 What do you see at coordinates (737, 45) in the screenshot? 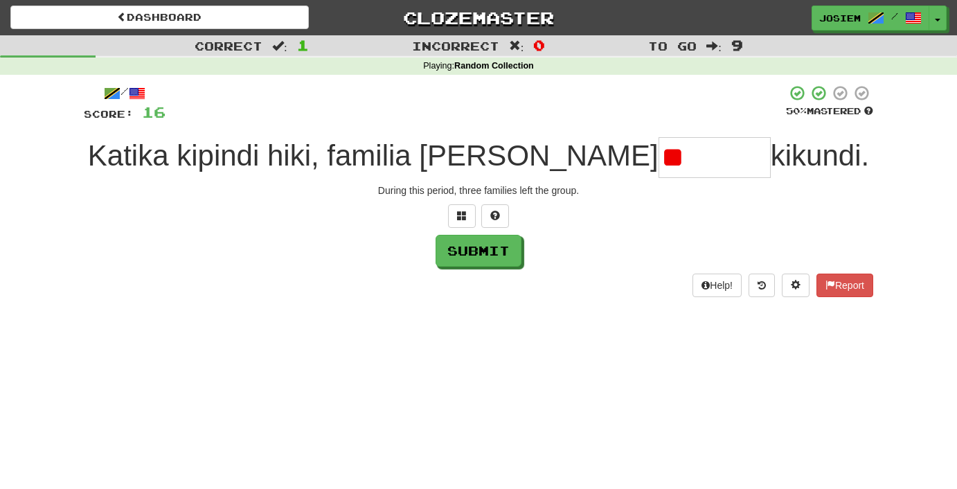
I see `span: 9` at bounding box center [737, 45].